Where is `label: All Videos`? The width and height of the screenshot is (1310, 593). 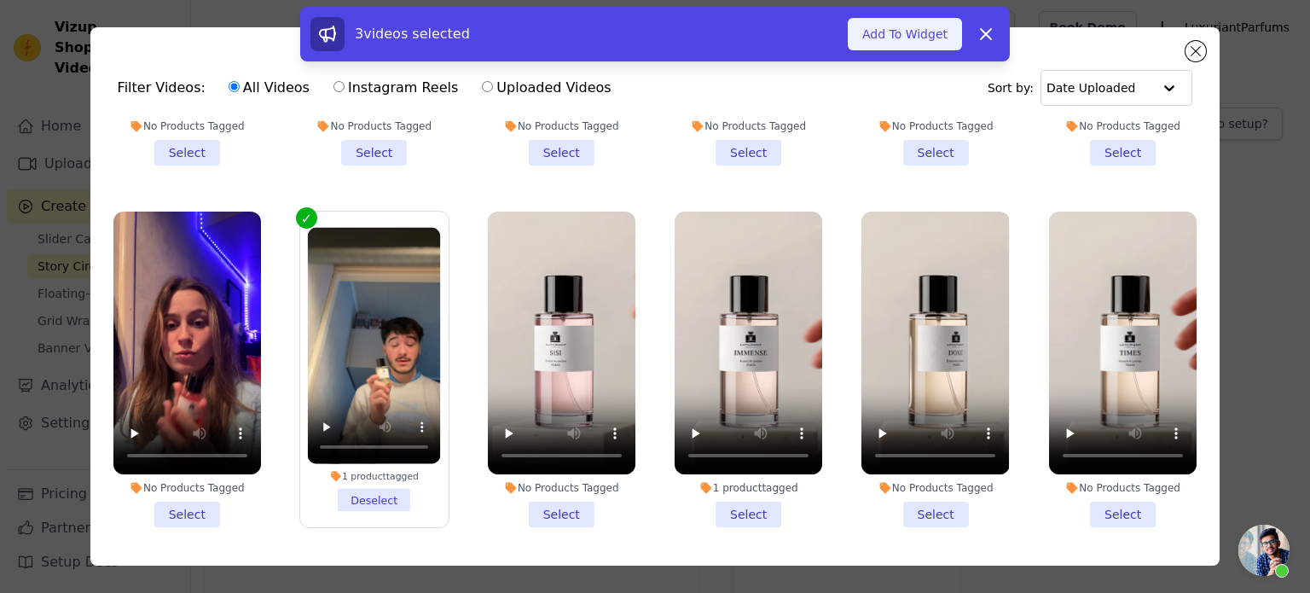 label: All Videos is located at coordinates (269, 88).